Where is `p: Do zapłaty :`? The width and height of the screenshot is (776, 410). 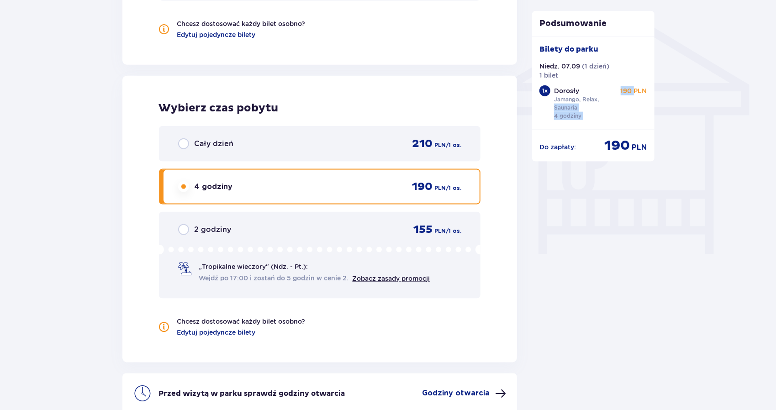
p: Do zapłaty : is located at coordinates (558, 147).